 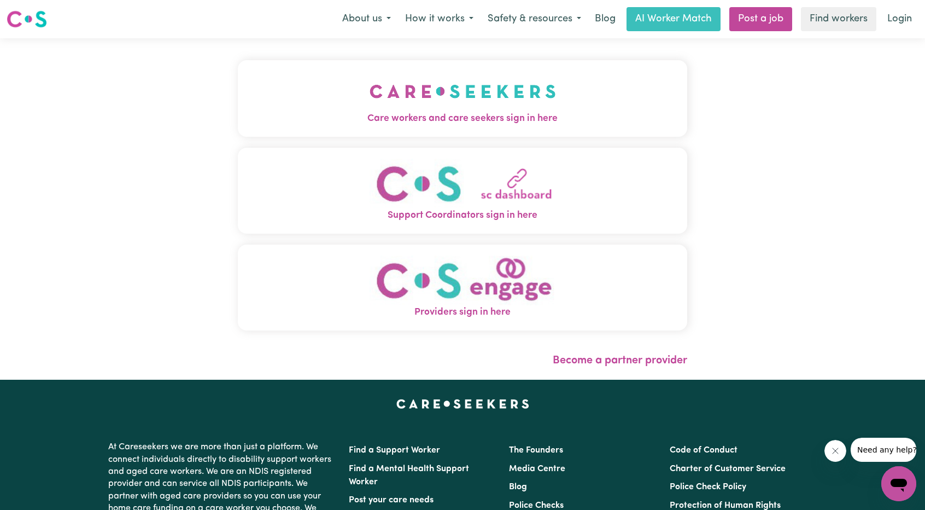 What do you see at coordinates (366, 19) in the screenshot?
I see `button: About us` at bounding box center [366, 19].